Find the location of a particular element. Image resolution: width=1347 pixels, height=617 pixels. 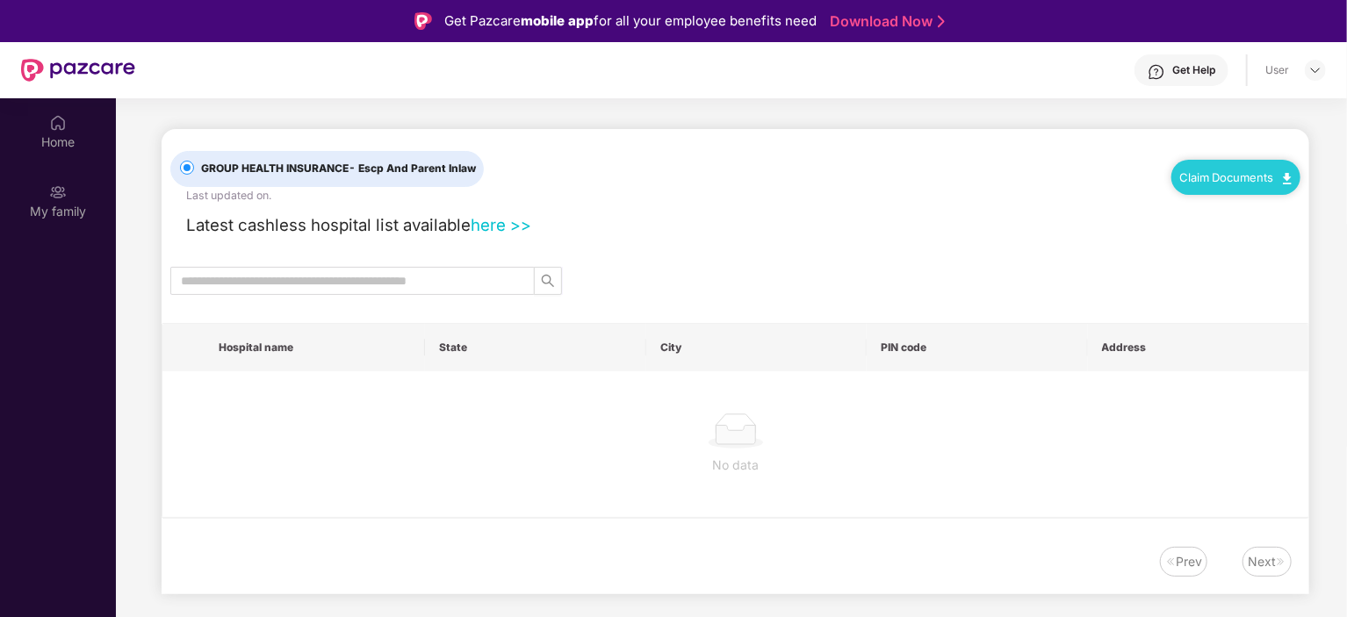

img: Logo is located at coordinates (423, 21).